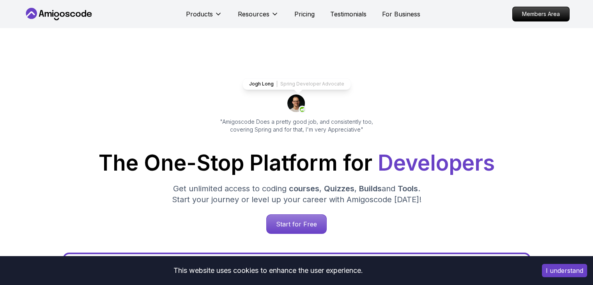  Describe the element at coordinates (541, 14) in the screenshot. I see `a: Members Area` at that location.